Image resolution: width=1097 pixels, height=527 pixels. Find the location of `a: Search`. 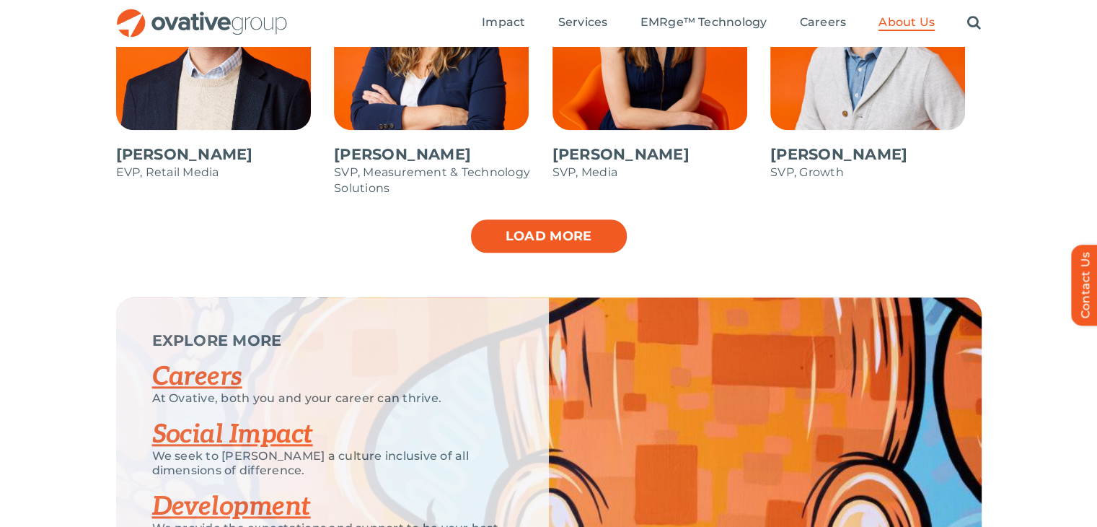

a: Search is located at coordinates (974, 23).